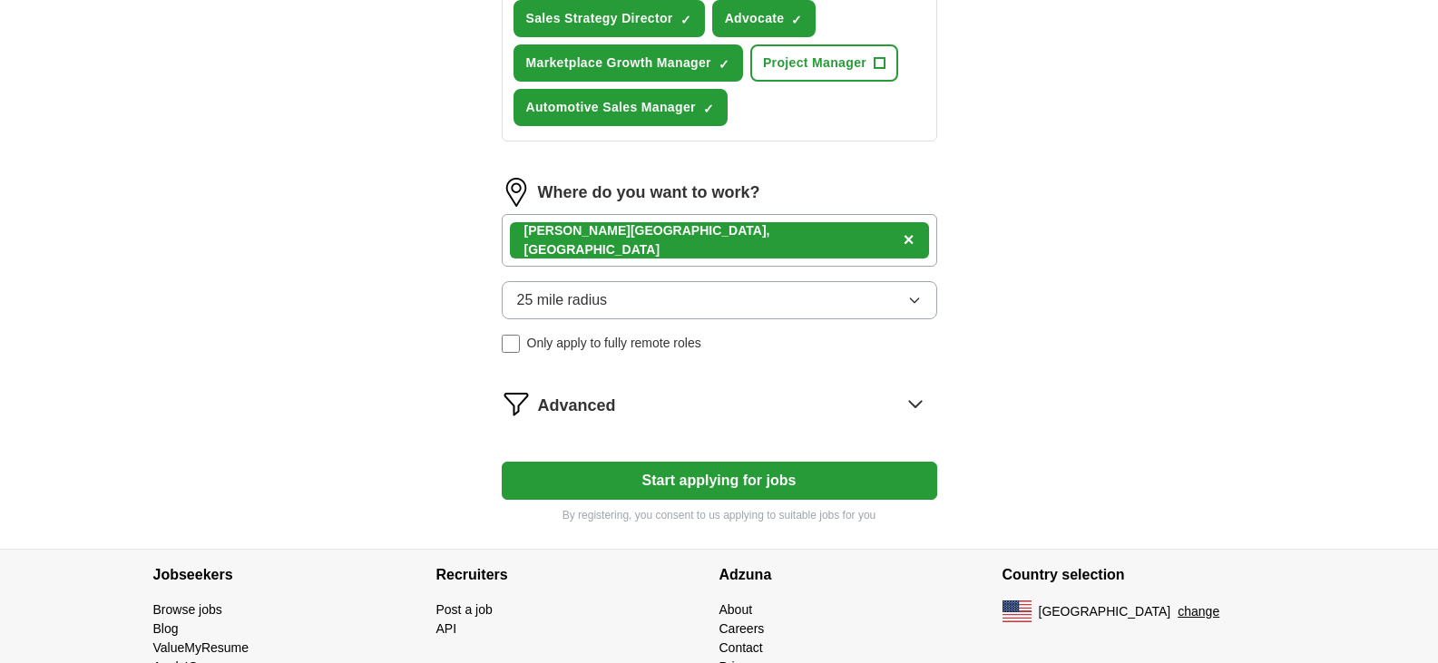 This screenshot has height=663, width=1438. What do you see at coordinates (563, 300) in the screenshot?
I see `span: 25 mile radius` at bounding box center [563, 300].